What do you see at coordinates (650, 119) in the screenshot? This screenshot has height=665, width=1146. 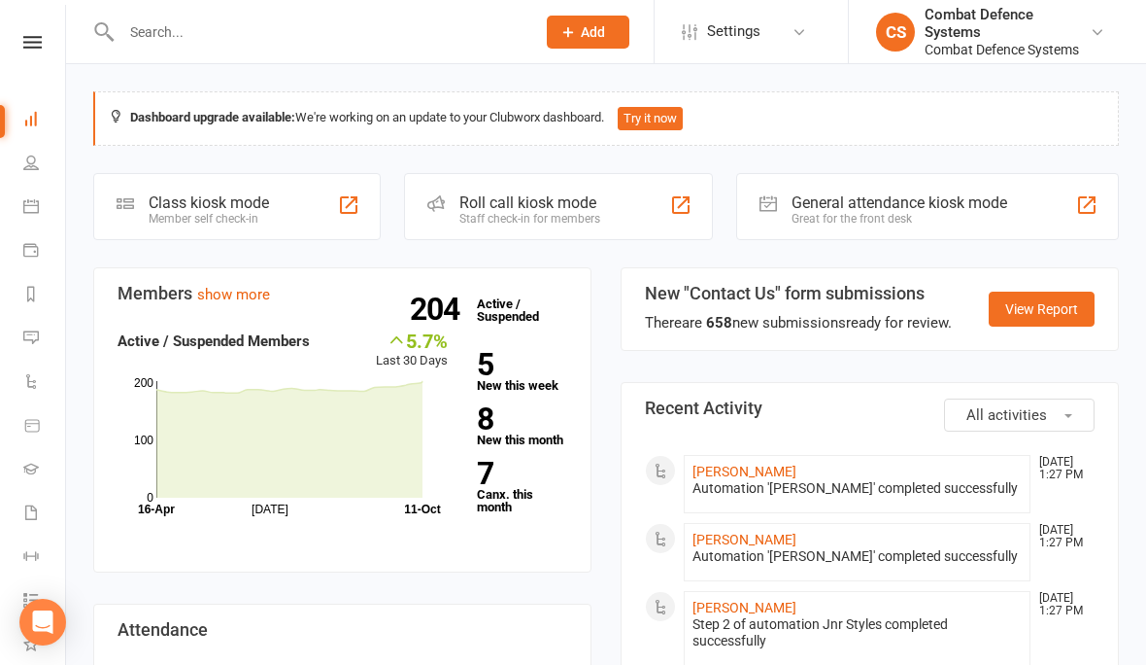 I see `button: Try it now` at bounding box center [650, 119].